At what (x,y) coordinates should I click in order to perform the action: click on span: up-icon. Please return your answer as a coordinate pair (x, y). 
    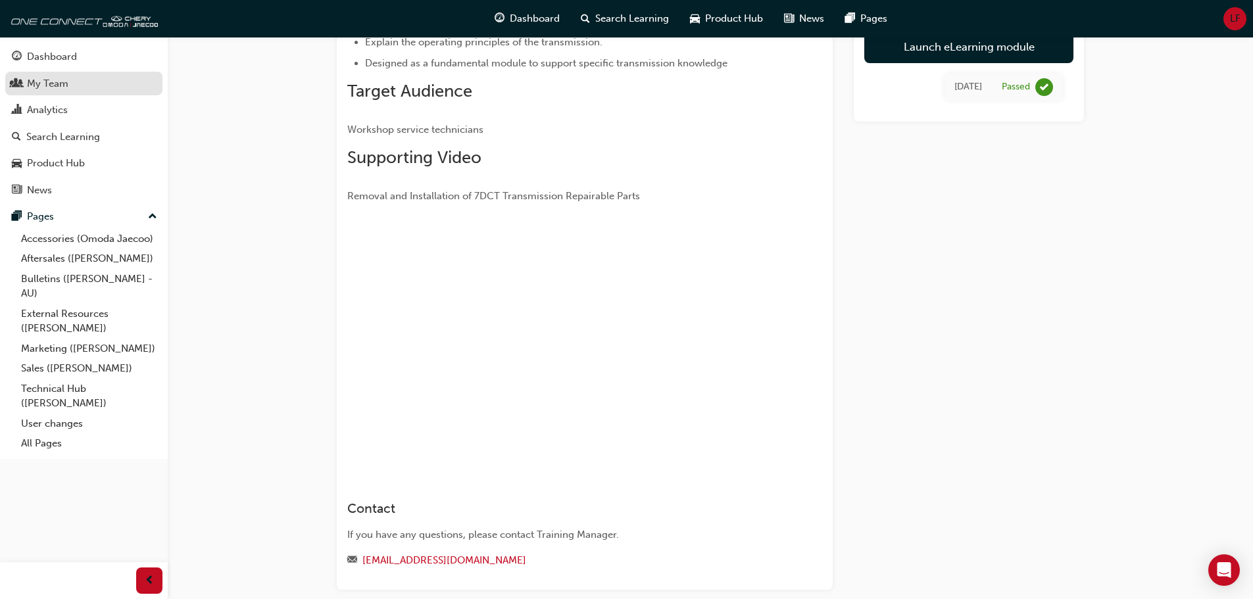
    Looking at the image, I should click on (153, 217).